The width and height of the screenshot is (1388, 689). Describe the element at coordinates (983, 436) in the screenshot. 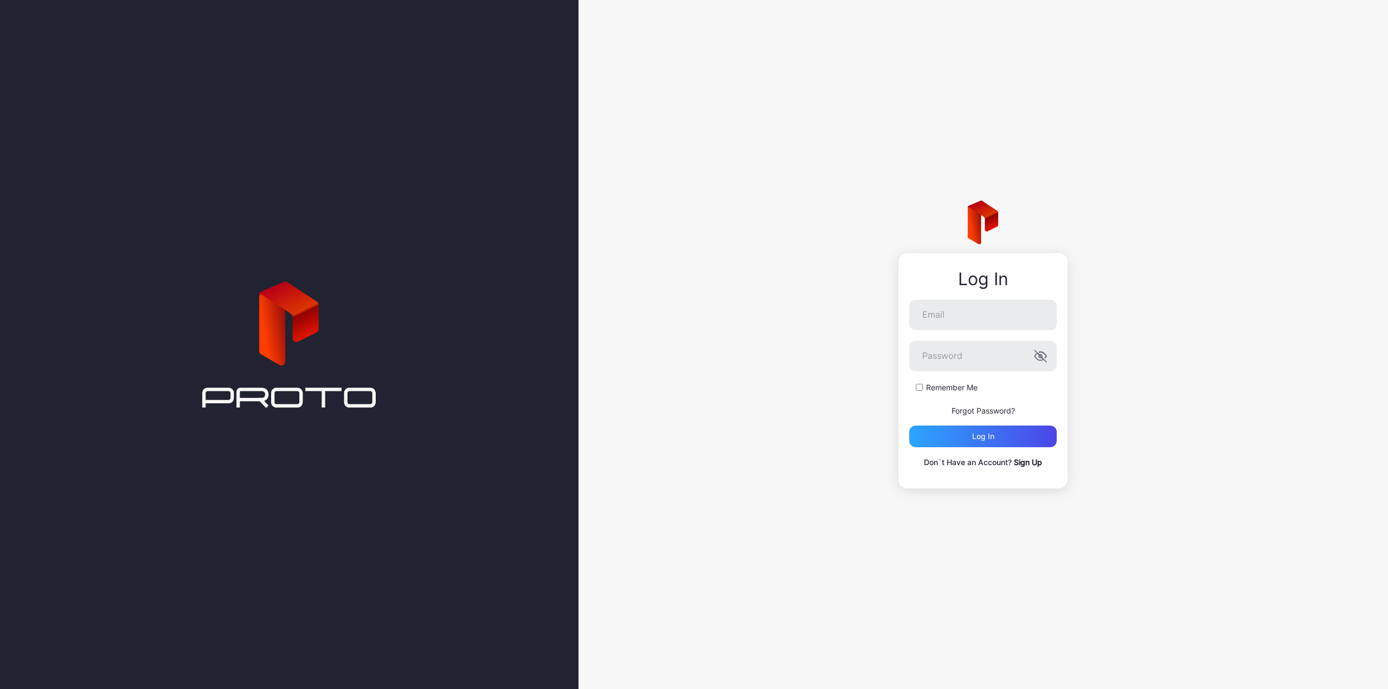

I see `button: Log in` at that location.